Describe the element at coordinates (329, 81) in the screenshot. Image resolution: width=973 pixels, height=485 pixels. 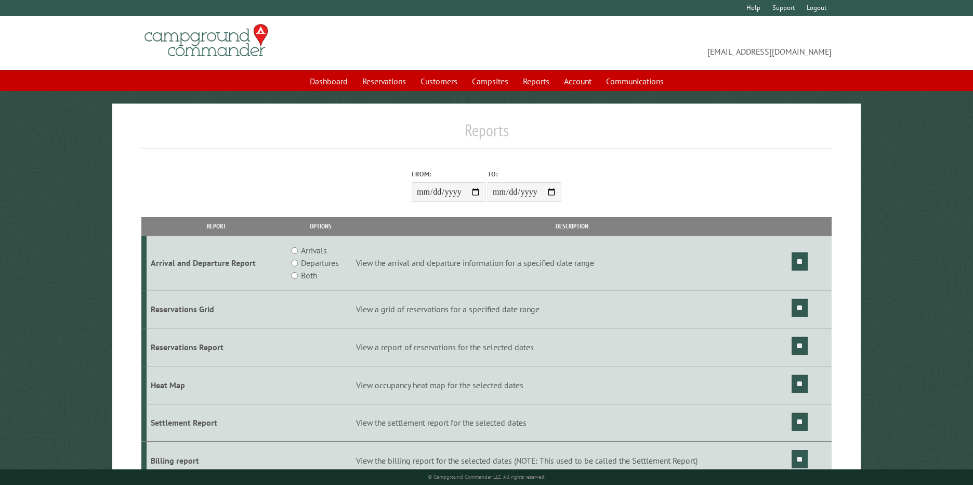
I see `a: Dashboard` at that location.